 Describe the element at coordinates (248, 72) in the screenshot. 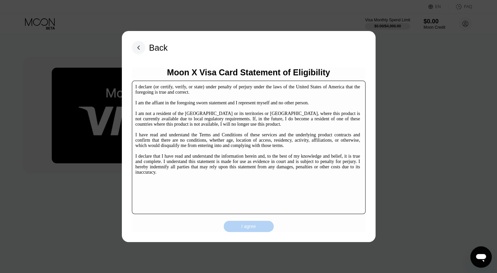

I see `div: Moon X Visa Card Statement of Eligibility` at that location.